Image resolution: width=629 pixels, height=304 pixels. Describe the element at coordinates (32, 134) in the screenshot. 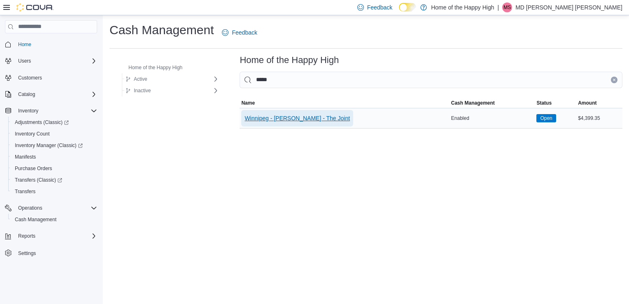

I see `a: Inventory Count` at that location.